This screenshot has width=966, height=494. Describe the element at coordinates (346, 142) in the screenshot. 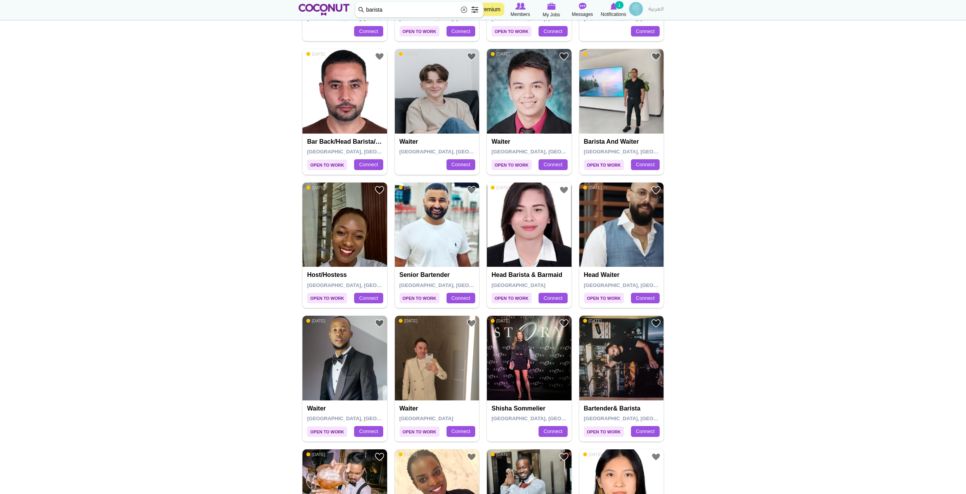

I see `h4: Bar Back/Head Barista/Waiter` at that location.